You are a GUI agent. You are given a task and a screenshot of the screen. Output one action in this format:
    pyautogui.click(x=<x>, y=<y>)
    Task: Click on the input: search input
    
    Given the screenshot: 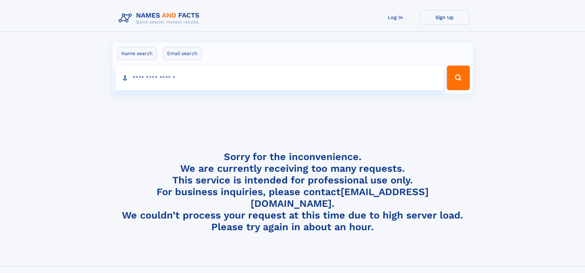 What is the action you would take?
    pyautogui.click(x=280, y=78)
    